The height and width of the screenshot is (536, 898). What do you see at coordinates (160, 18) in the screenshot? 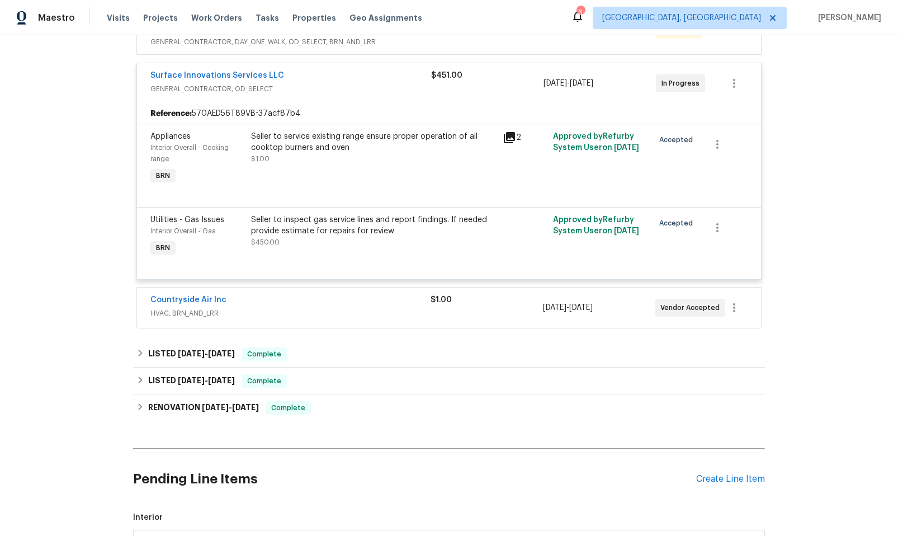
I see `span: Projects` at bounding box center [160, 18].